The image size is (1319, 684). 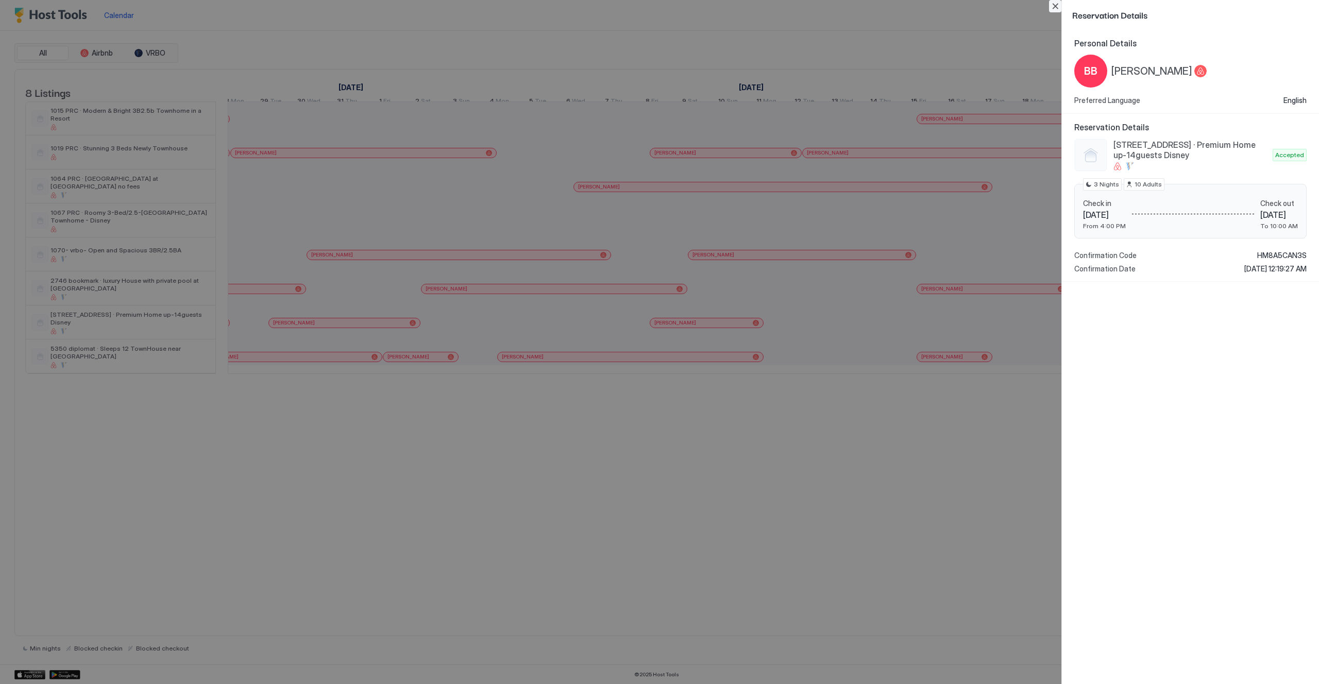 I want to click on span: English, so click(x=1295, y=100).